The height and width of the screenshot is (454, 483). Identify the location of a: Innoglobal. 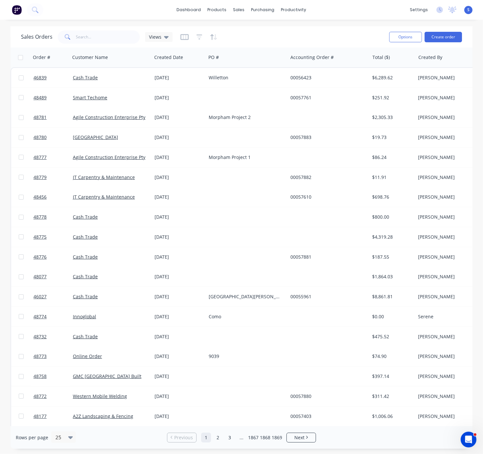
(84, 316).